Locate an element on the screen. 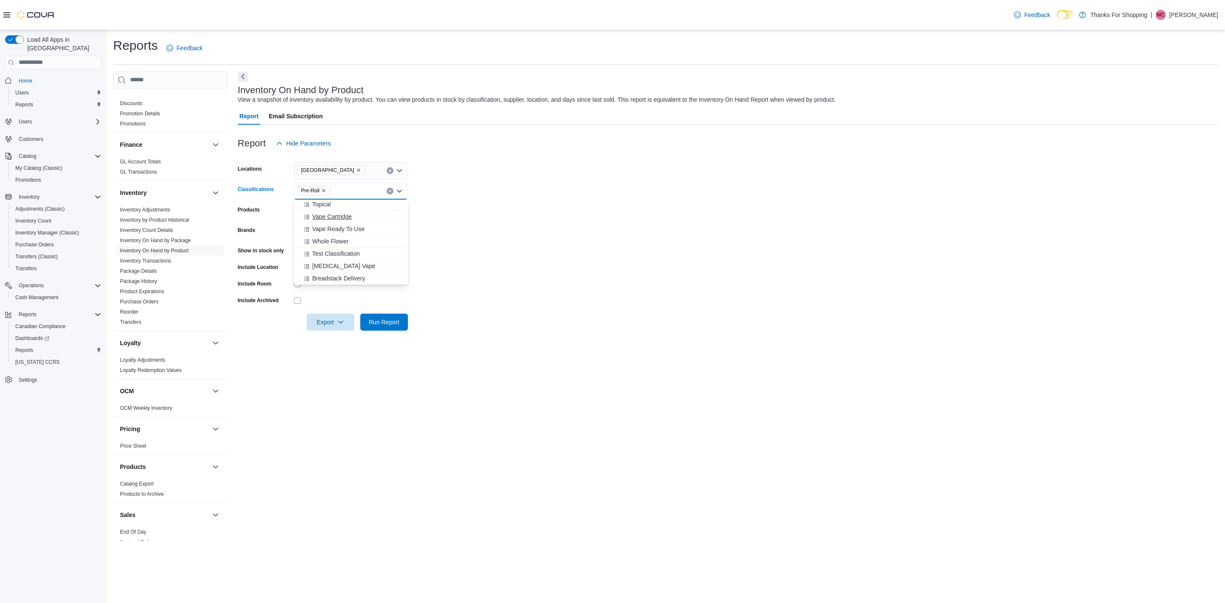  button: Remove Southdale from selection in this group is located at coordinates (358, 170).